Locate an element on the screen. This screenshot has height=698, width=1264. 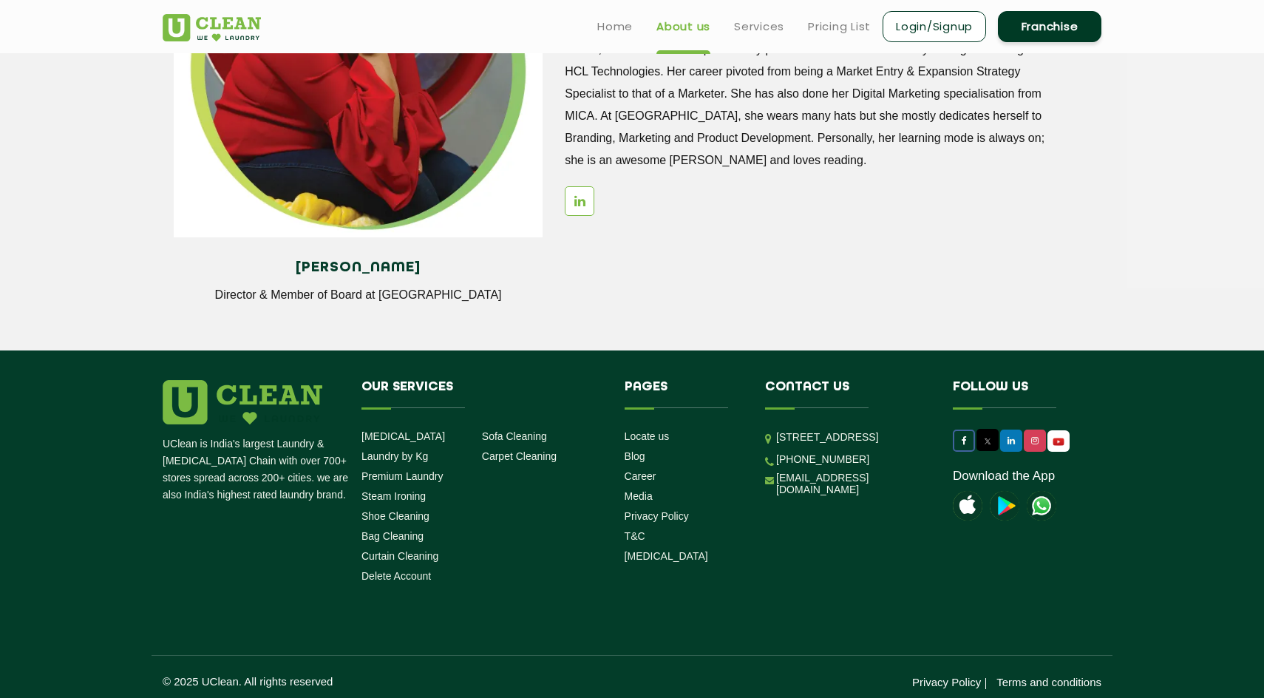
a: Download the App is located at coordinates (1003, 476).